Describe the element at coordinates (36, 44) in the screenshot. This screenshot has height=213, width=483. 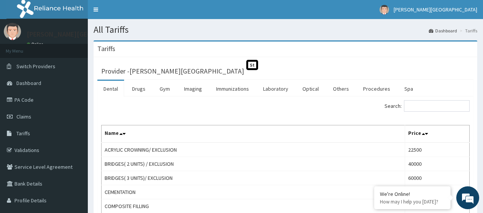
I see `a: Online` at that location.